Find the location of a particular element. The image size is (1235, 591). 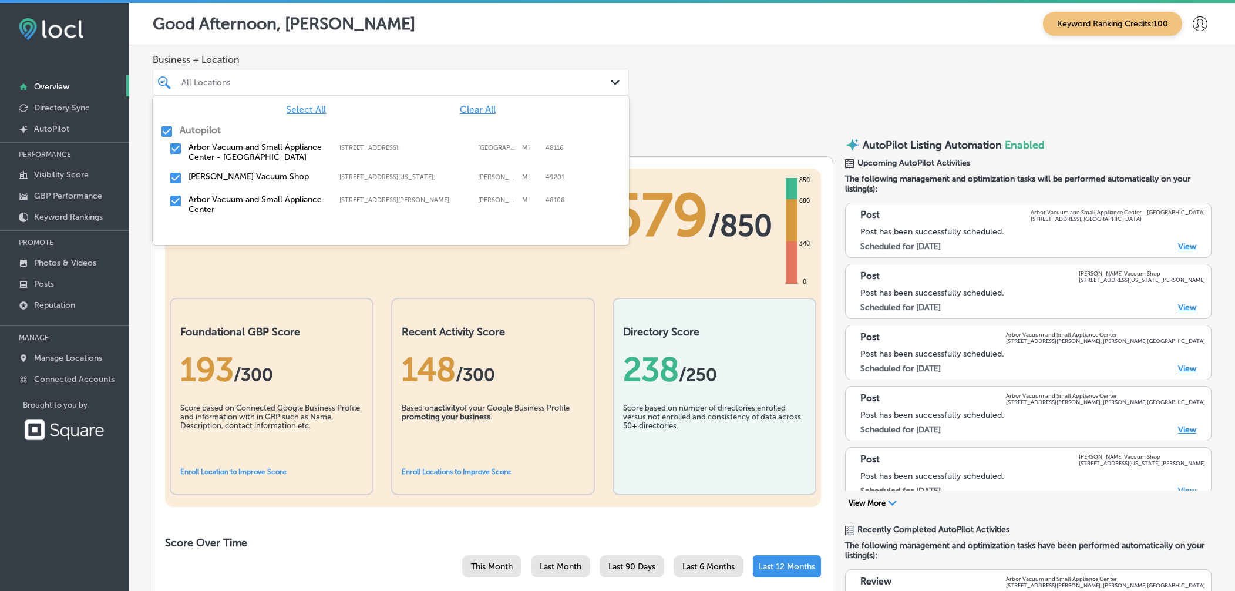

span: Keyword Ranking Credits: 100 is located at coordinates (1112, 23).